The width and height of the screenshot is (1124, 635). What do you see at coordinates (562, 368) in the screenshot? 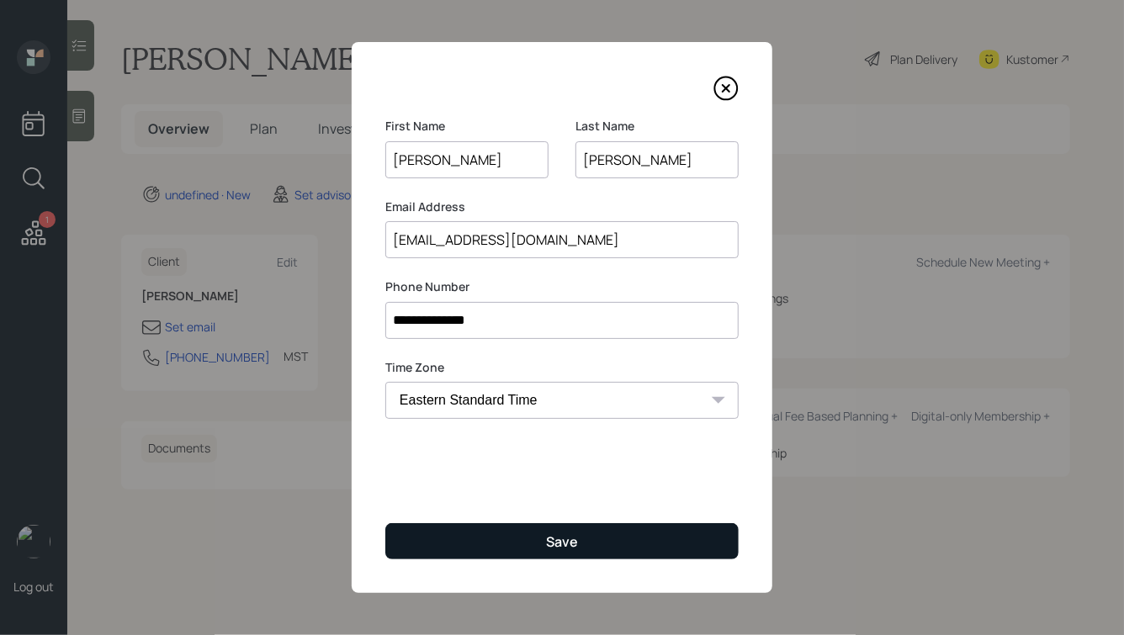
I see `label: Time Zone` at bounding box center [562, 368].